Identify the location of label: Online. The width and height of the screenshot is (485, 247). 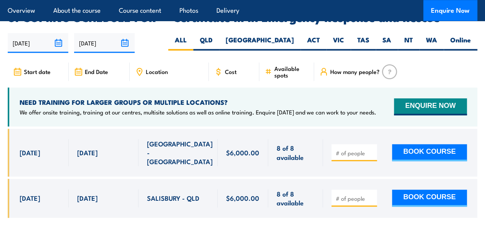
(460, 43).